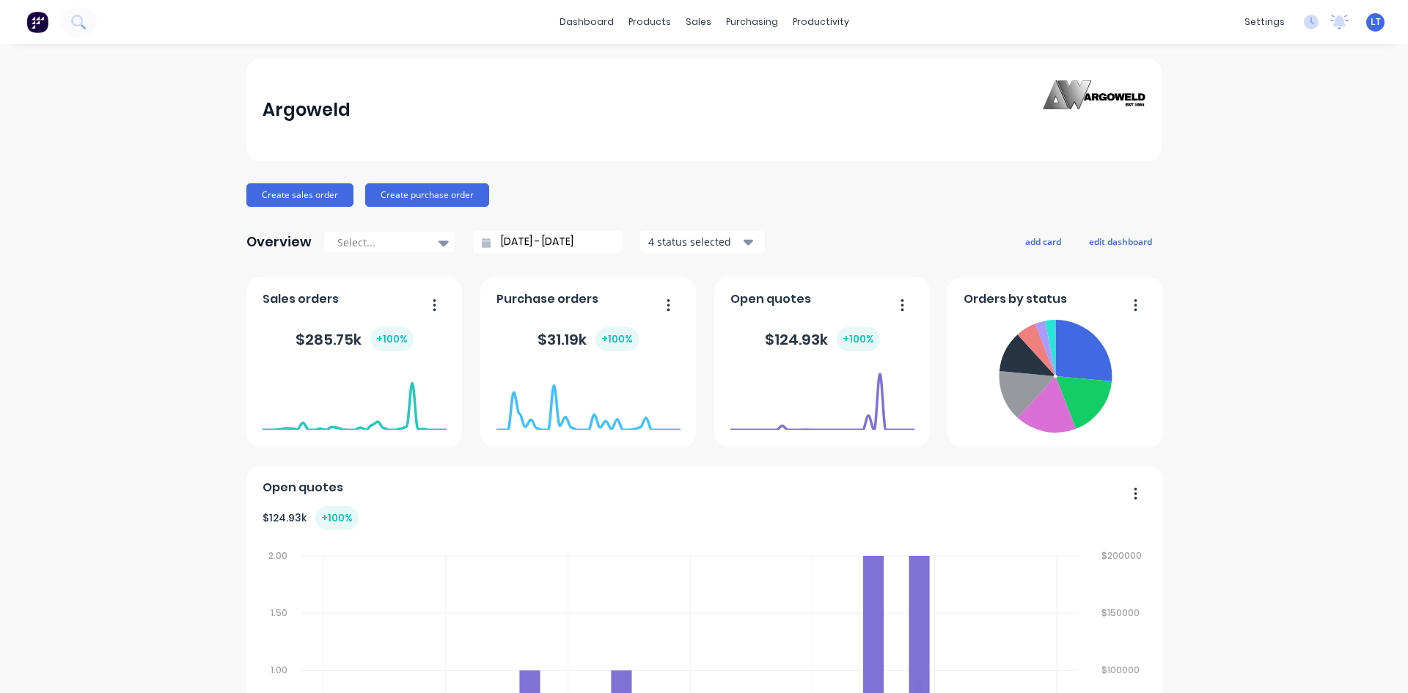  What do you see at coordinates (278, 612) in the screenshot?
I see `tspan: 1.50` at bounding box center [278, 612].